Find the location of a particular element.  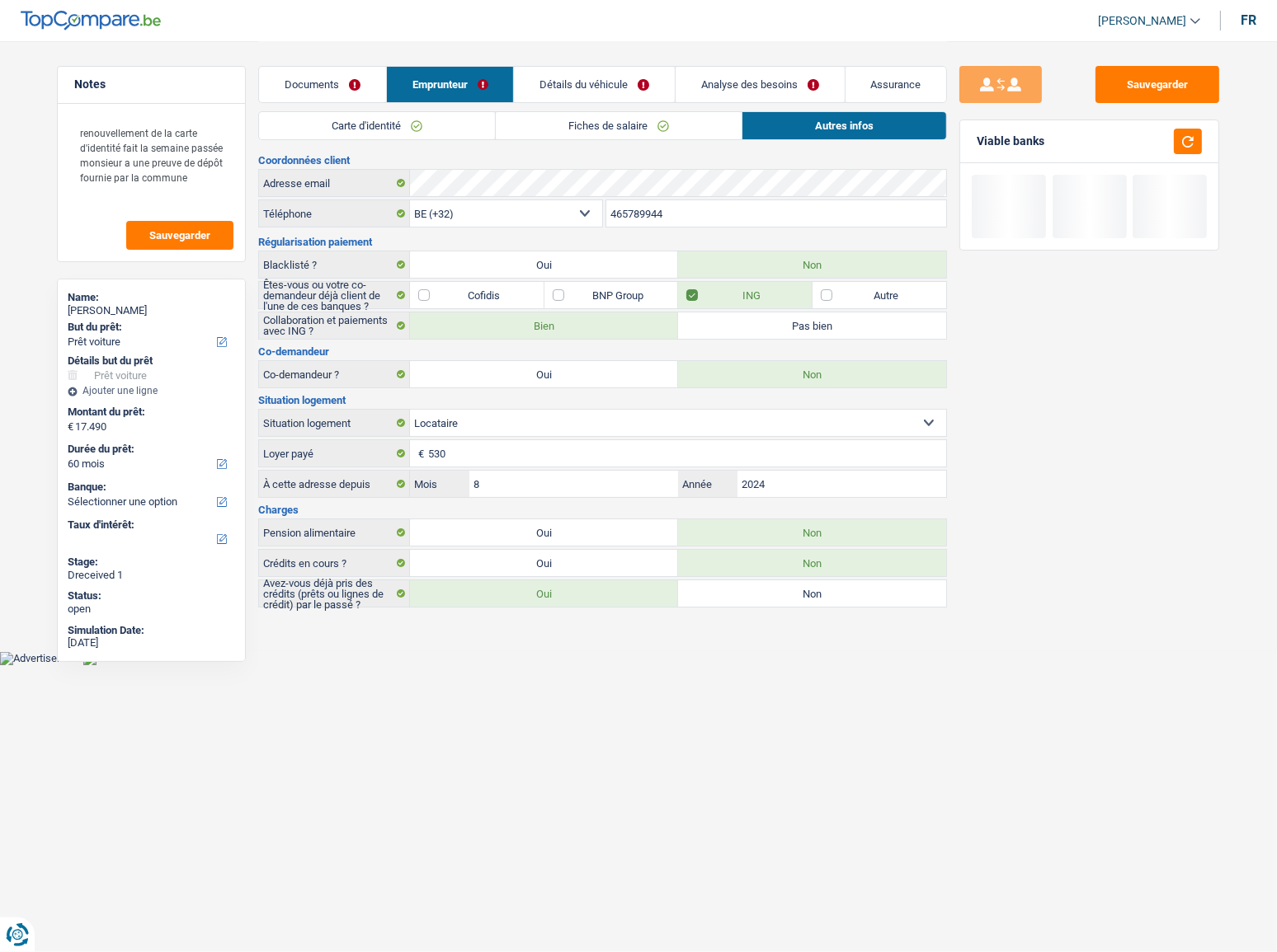

span: Sauvegarder is located at coordinates (180, 235).